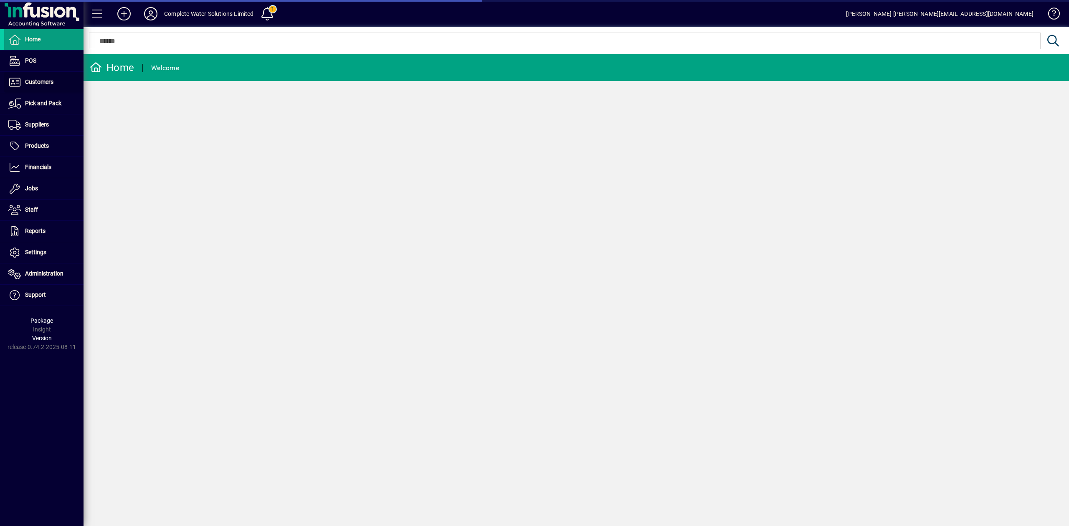 The width and height of the screenshot is (1069, 526). I want to click on a: Jobs, so click(44, 189).